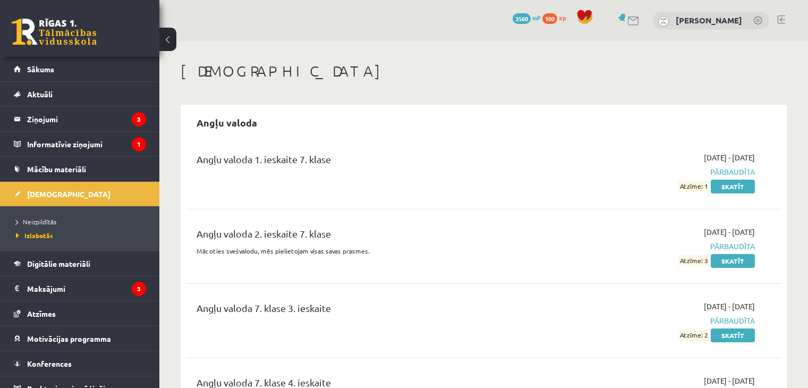 This screenshot has width=808, height=388. I want to click on div: Angļu valoda 7. klase 3. ieskaite, so click(380, 310).